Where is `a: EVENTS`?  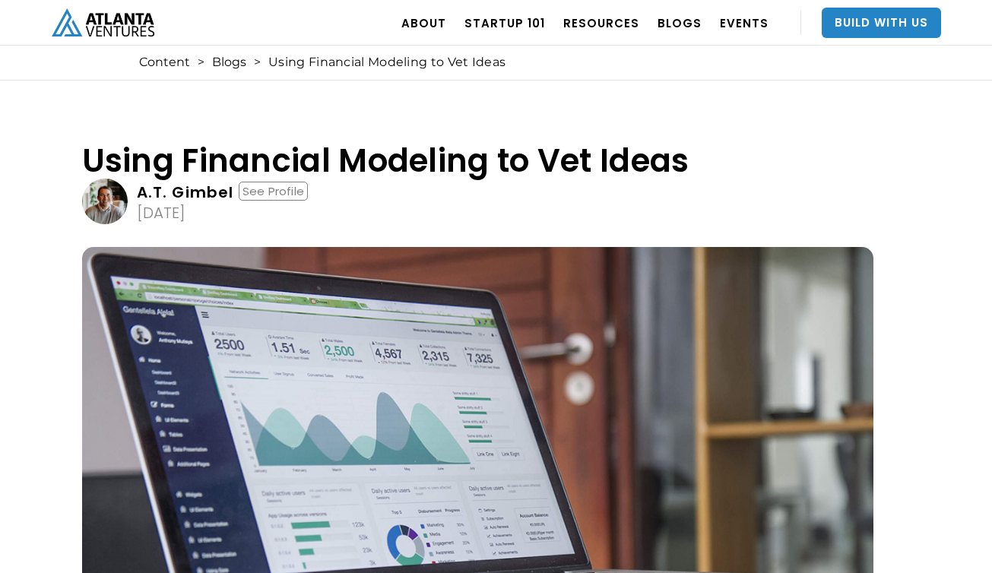
a: EVENTS is located at coordinates (744, 23).